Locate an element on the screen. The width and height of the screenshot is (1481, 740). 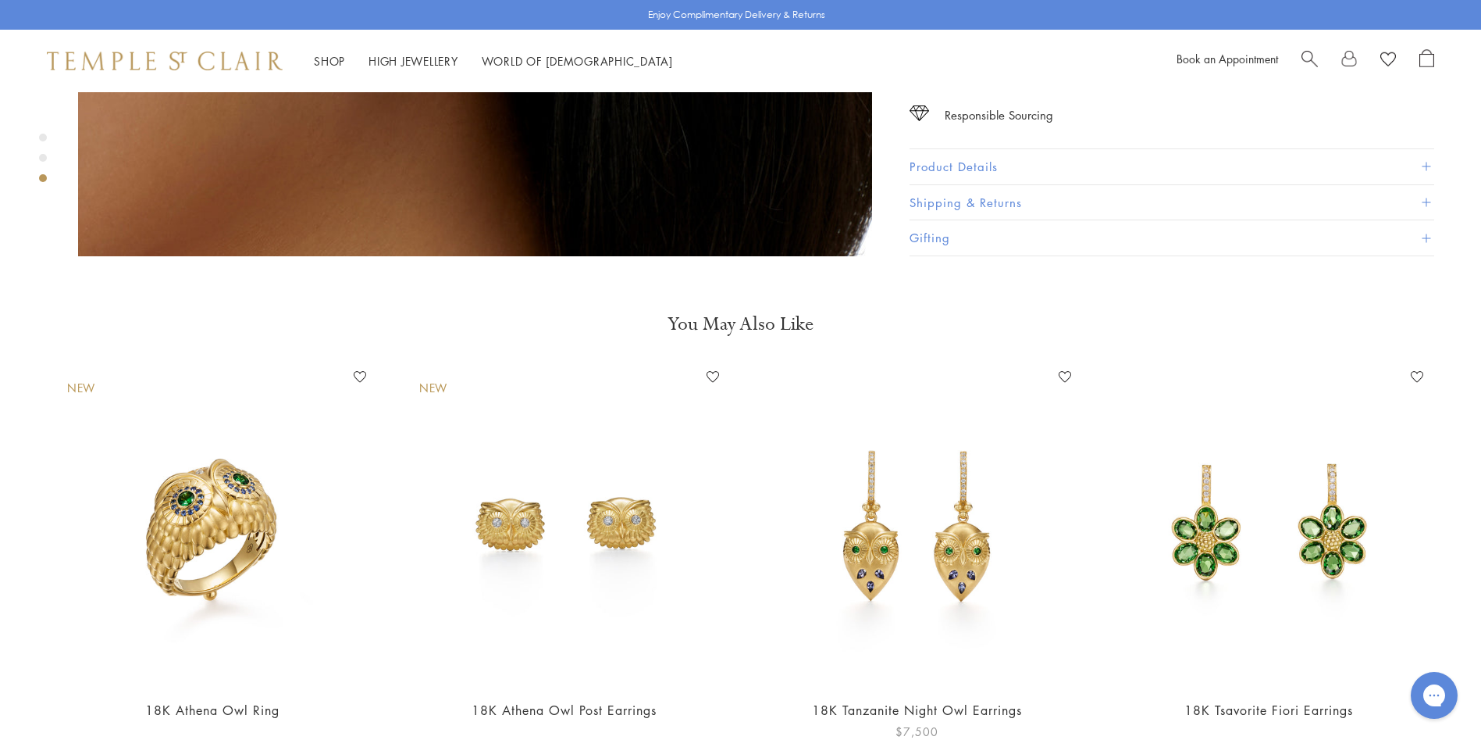
img: icon_sourcing.svg is located at coordinates (919, 113).